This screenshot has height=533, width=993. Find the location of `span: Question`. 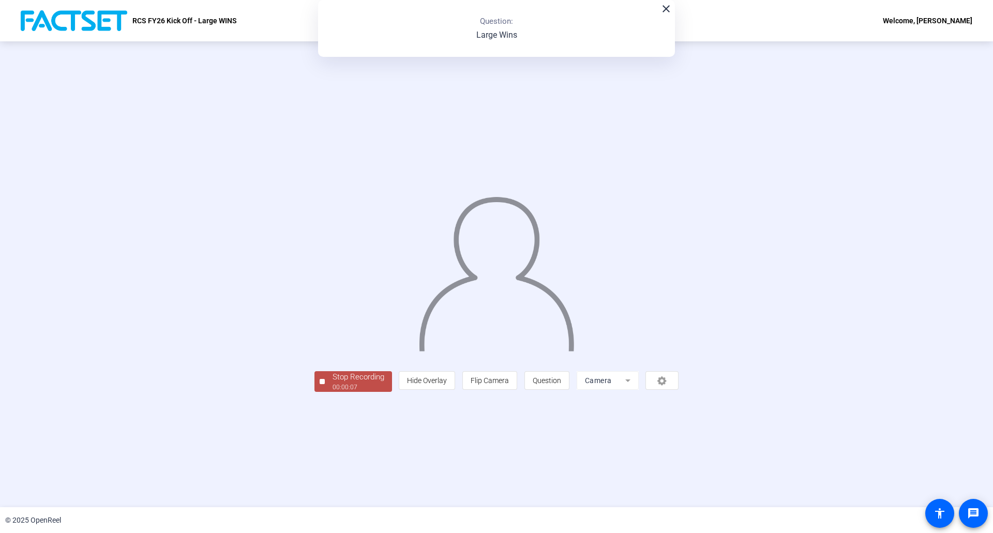

span: Question is located at coordinates (547, 381).